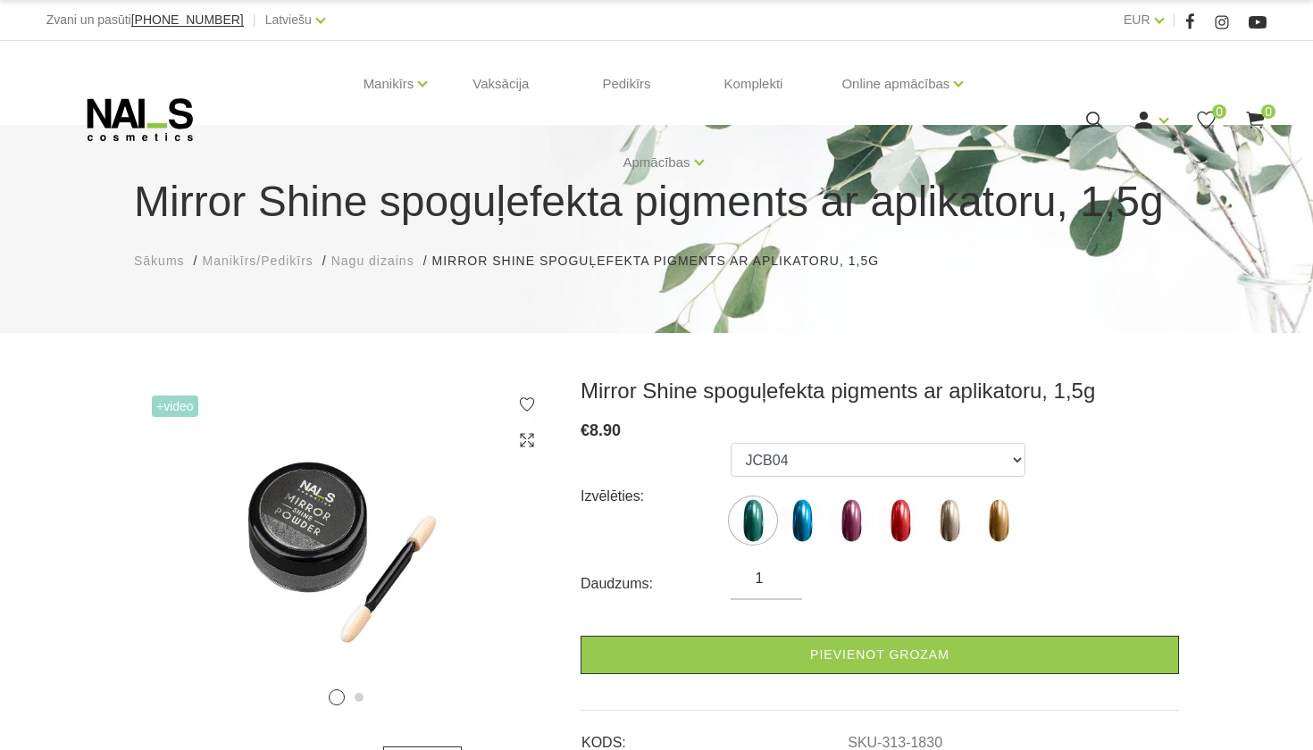  Describe the element at coordinates (175, 406) in the screenshot. I see `span: +Video` at that location.